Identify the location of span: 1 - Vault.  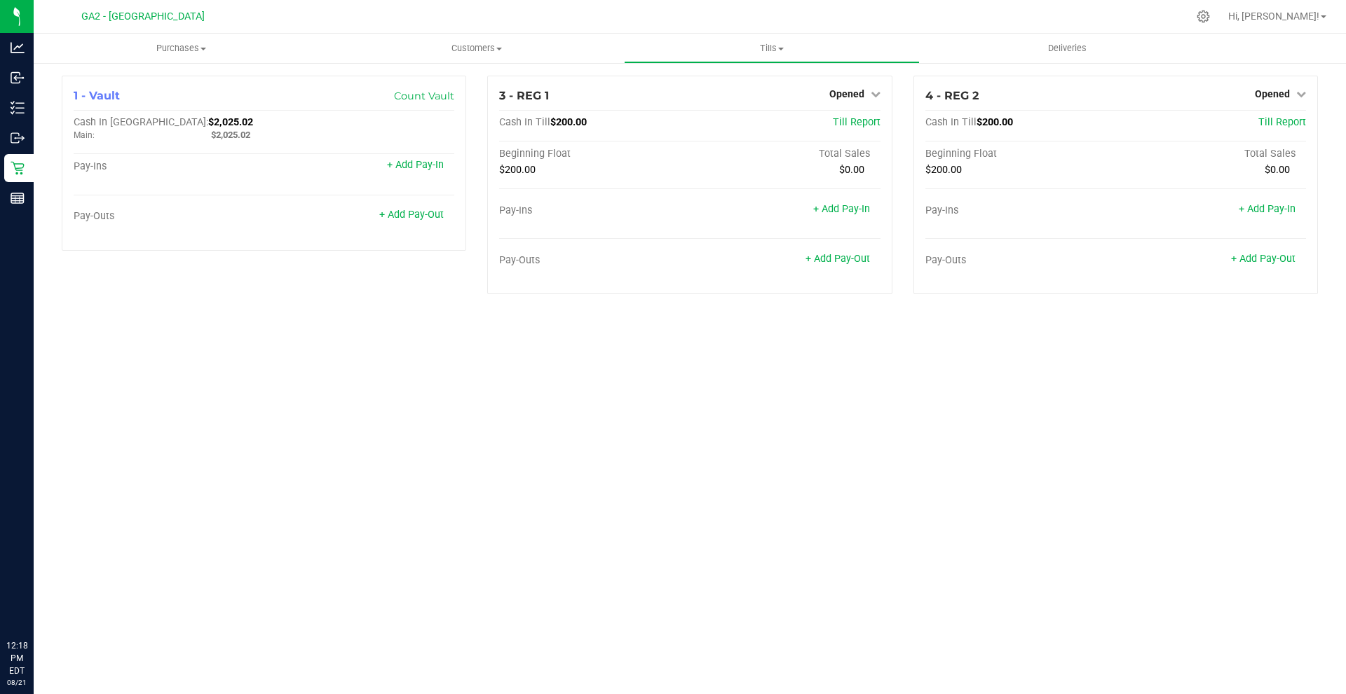
(97, 95).